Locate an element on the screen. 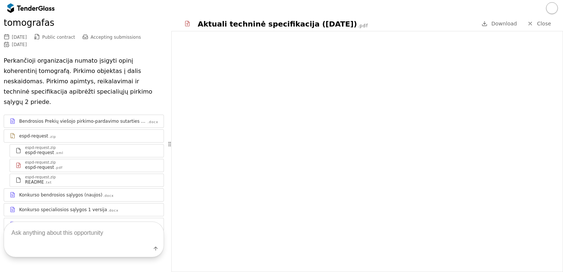 Image resolution: width=563 pixels, height=272 pixels. a: Konkurso bendrosios sąlygos (naujos).docx is located at coordinates (84, 195).